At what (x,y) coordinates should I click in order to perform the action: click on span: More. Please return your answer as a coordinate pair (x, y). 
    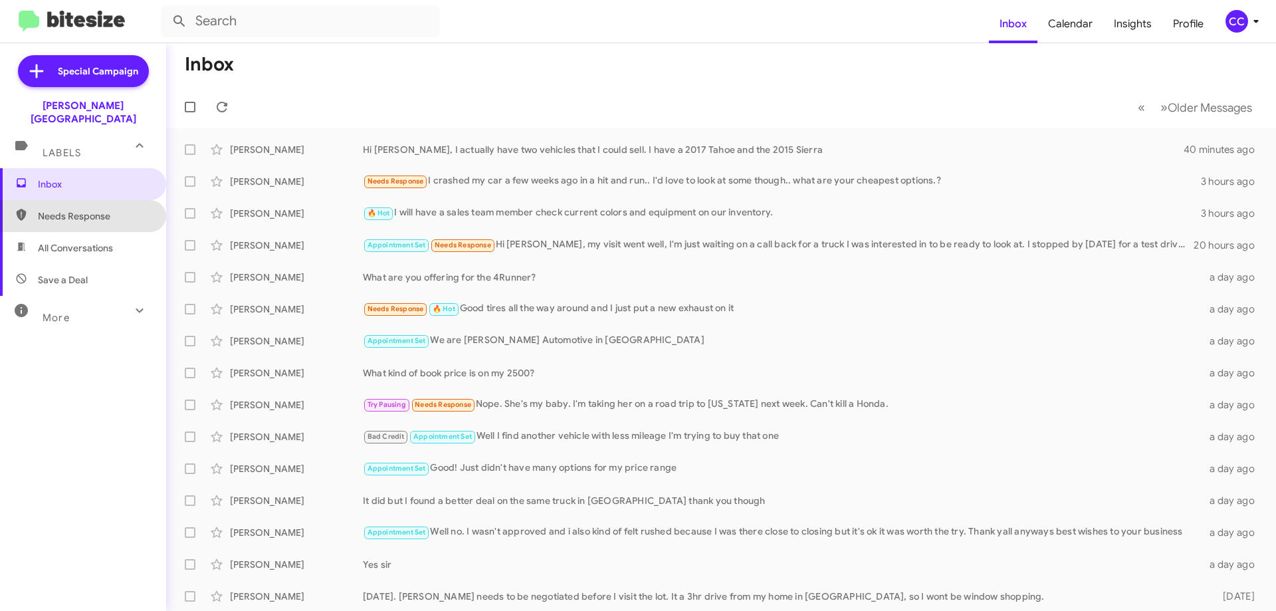
    Looking at the image, I should click on (56, 318).